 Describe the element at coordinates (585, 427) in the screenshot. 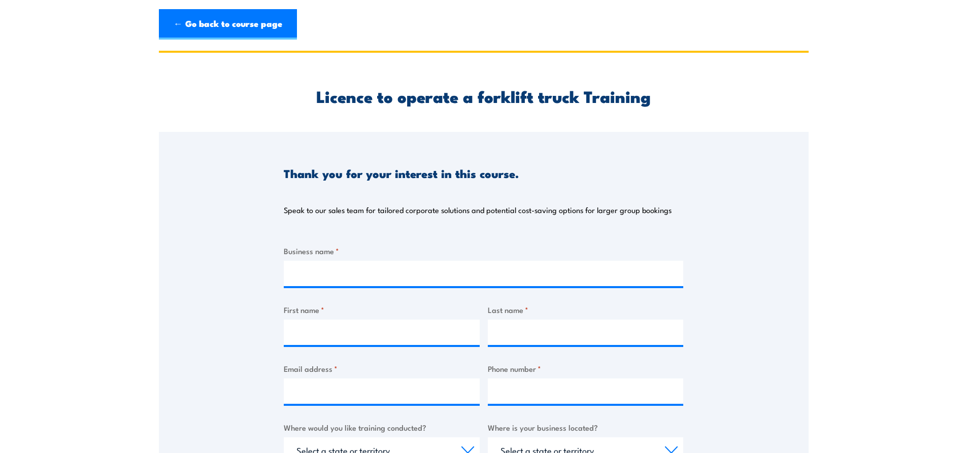

I see `label: Where is your business located?` at that location.